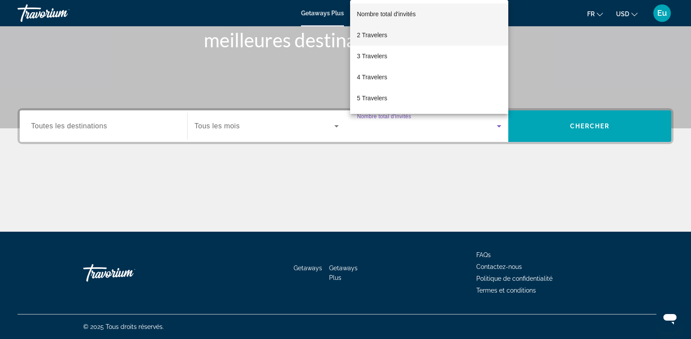 The image size is (691, 339). I want to click on span: 2 Travelers, so click(372, 35).